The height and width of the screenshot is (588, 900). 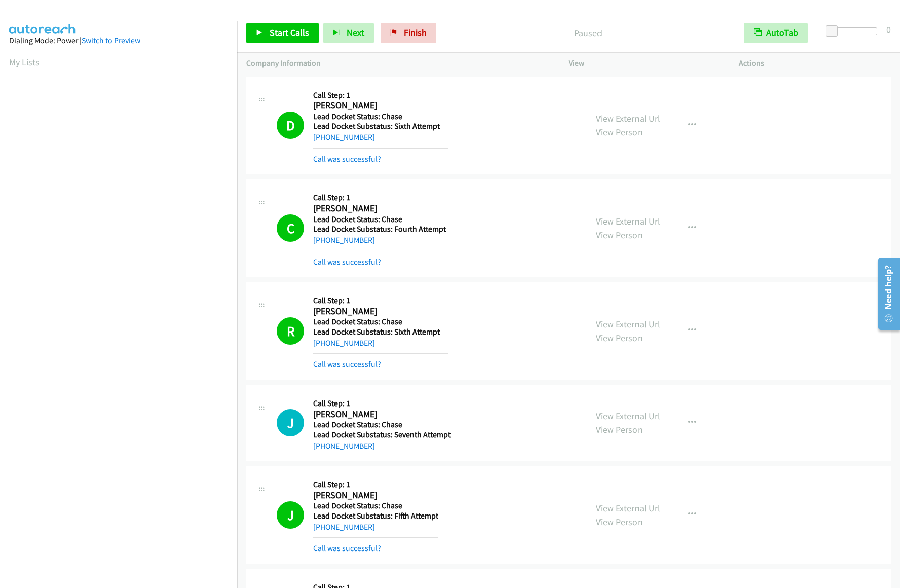 I want to click on a: Switch to Preview, so click(x=111, y=40).